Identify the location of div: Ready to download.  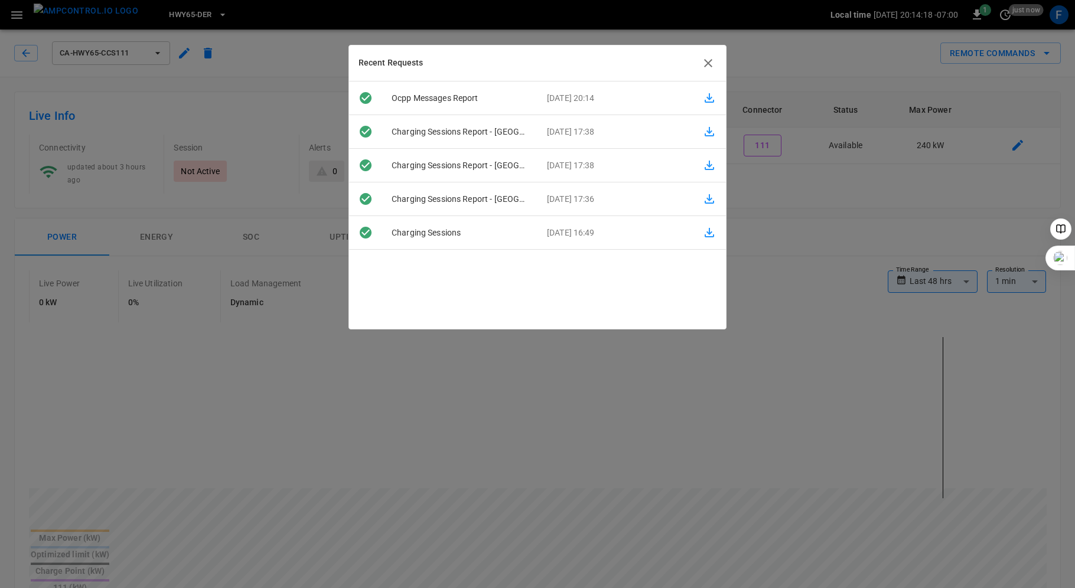
(366, 98).